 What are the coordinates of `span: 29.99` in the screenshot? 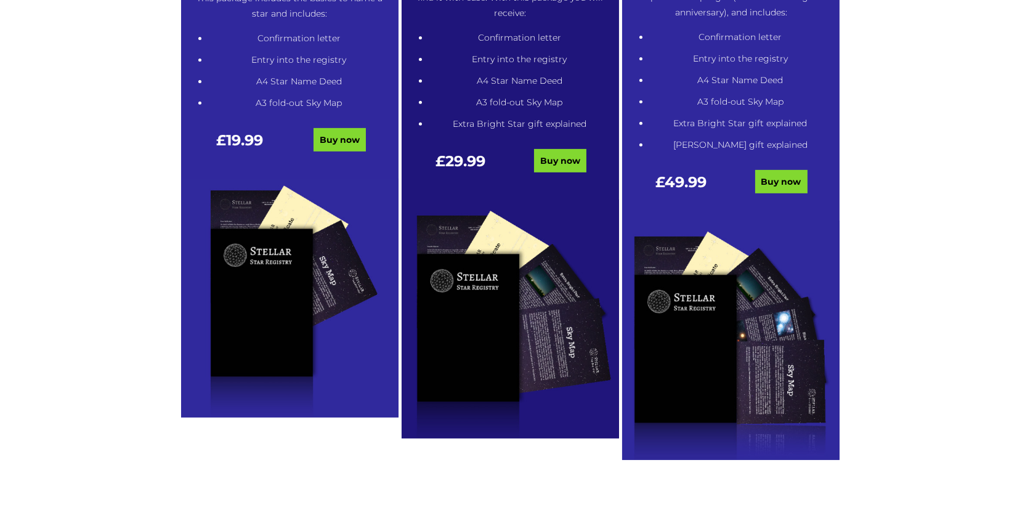 It's located at (465, 161).